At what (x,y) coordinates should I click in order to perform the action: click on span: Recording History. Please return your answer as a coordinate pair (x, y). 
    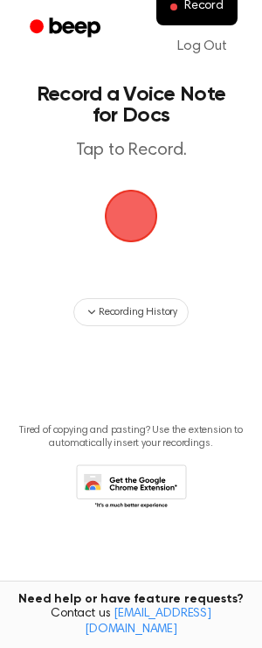
    Looking at the image, I should click on (138, 312).